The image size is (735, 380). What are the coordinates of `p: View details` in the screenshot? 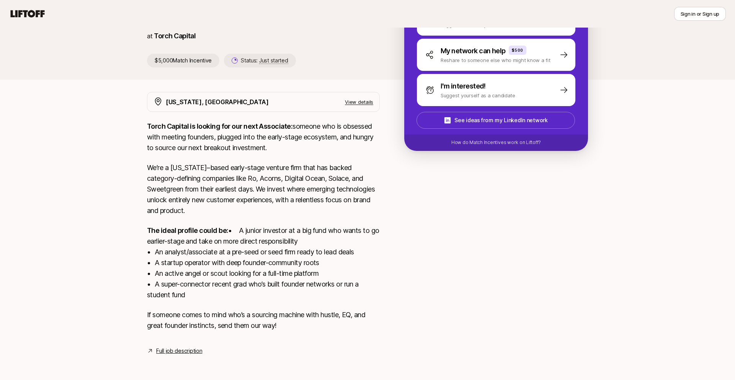 It's located at (359, 102).